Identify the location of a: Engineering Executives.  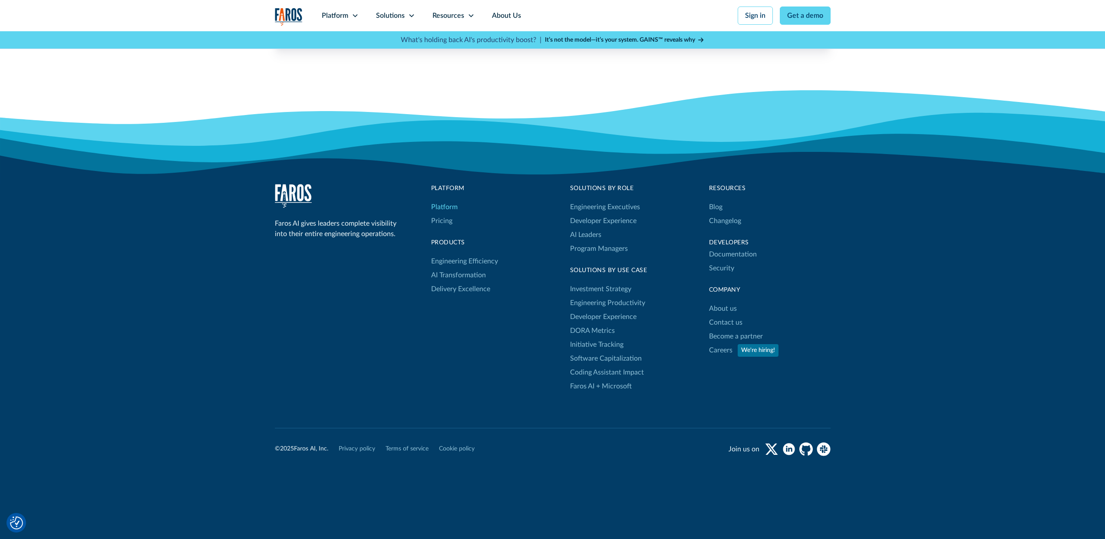
(605, 207).